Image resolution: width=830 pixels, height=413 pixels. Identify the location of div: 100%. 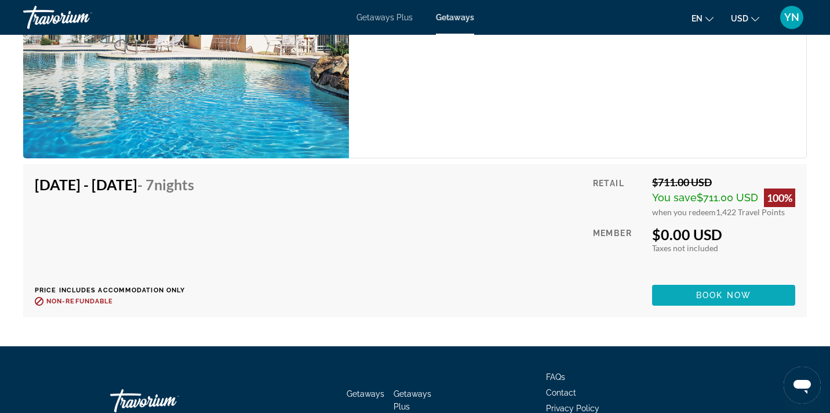
(780, 198).